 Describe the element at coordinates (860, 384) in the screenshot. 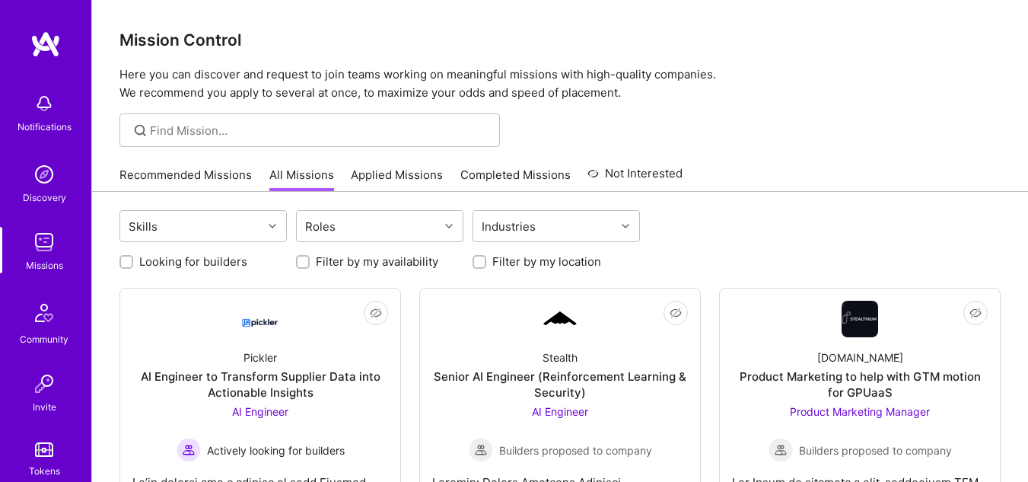

I see `div: Product Marketing to help with GTM motion for GPUaaS` at that location.